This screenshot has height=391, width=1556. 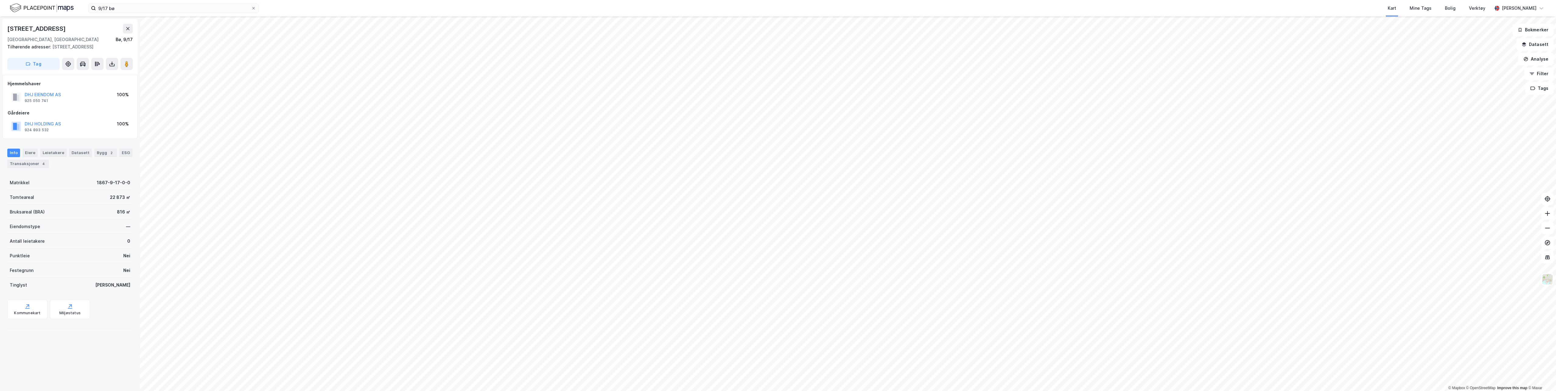 What do you see at coordinates (1539, 74) in the screenshot?
I see `button: Filter` at bounding box center [1539, 74].